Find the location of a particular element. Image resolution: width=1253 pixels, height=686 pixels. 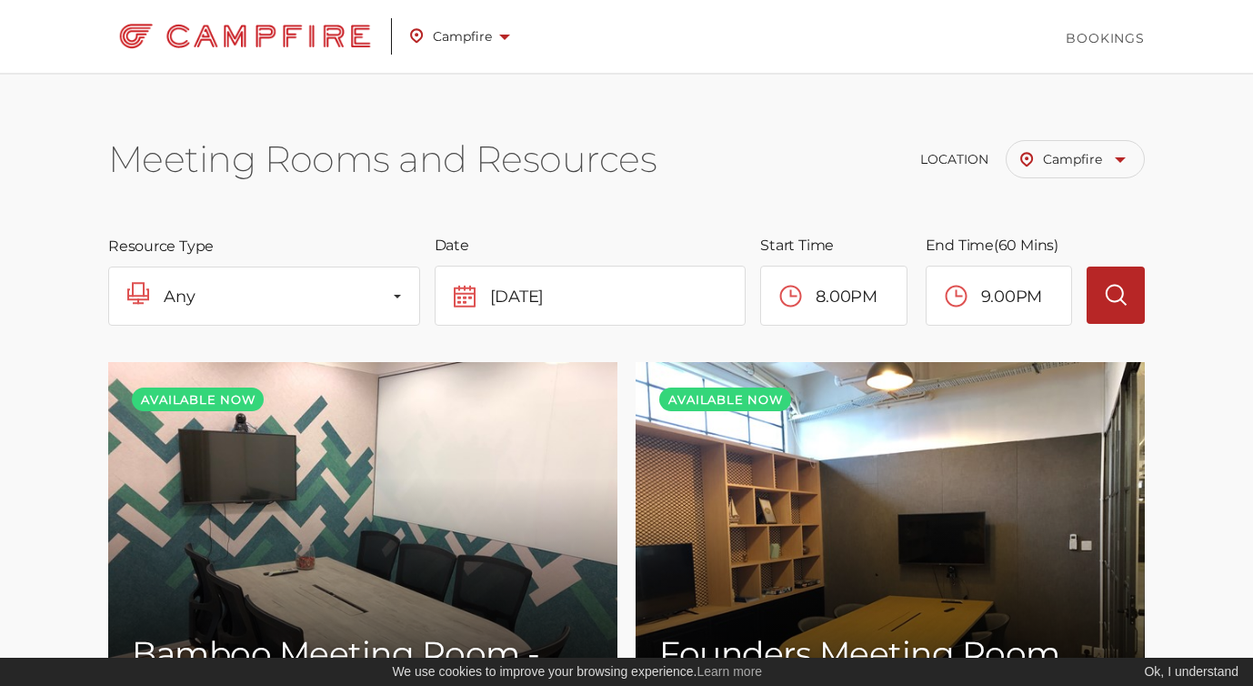

button: Any is located at coordinates (264, 296).